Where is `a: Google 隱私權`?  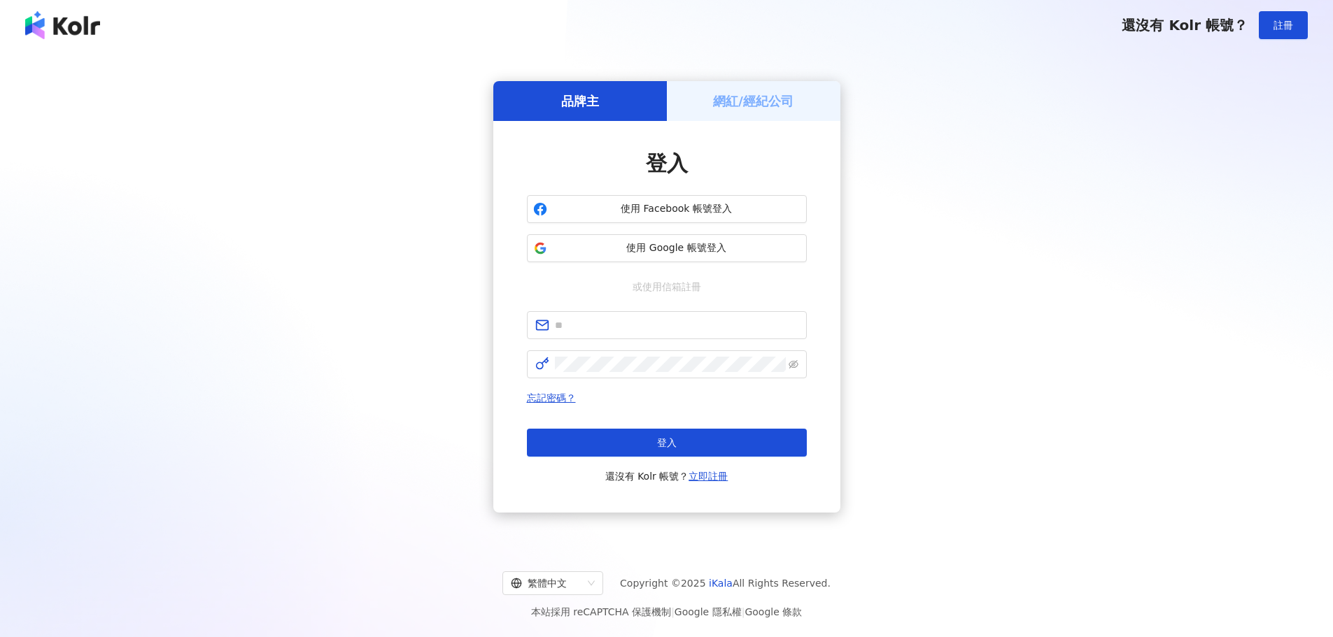
a: Google 隱私權 is located at coordinates (708, 612).